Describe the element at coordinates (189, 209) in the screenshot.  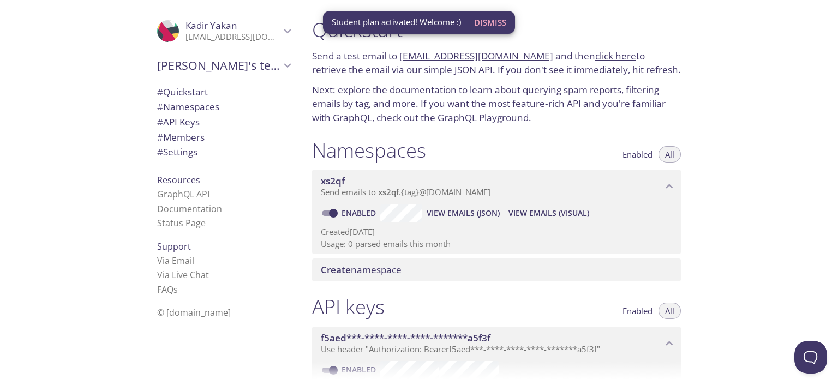
I see `a: Documentation` at that location.